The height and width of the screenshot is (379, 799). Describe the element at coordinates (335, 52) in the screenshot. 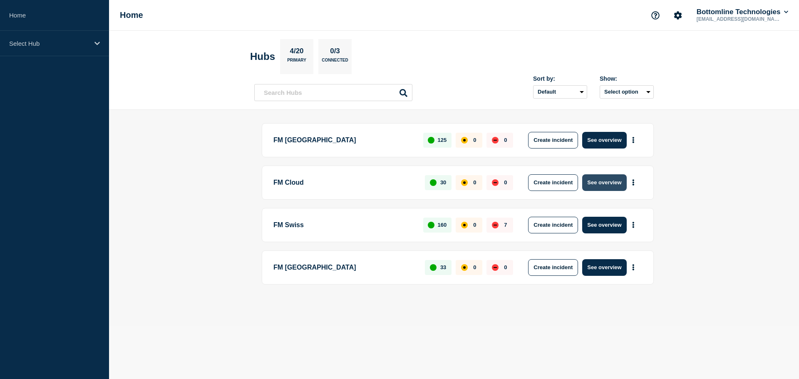

I see `p: 0/3` at that location.